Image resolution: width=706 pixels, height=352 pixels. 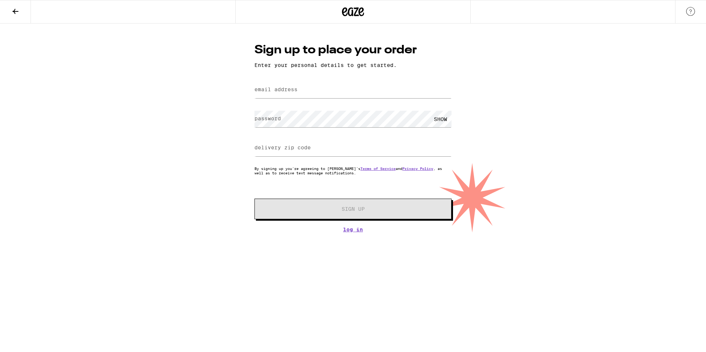 What do you see at coordinates (268, 118) in the screenshot?
I see `label: password` at bounding box center [268, 118].